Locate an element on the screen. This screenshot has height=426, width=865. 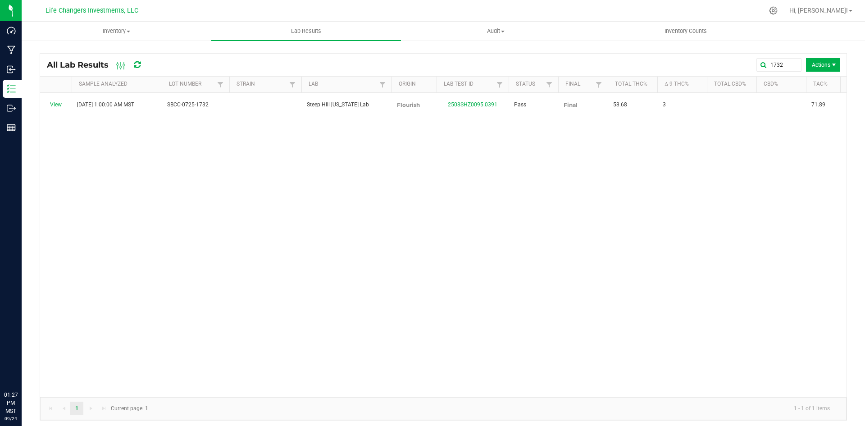
span: Actions is located at coordinates (823, 65).